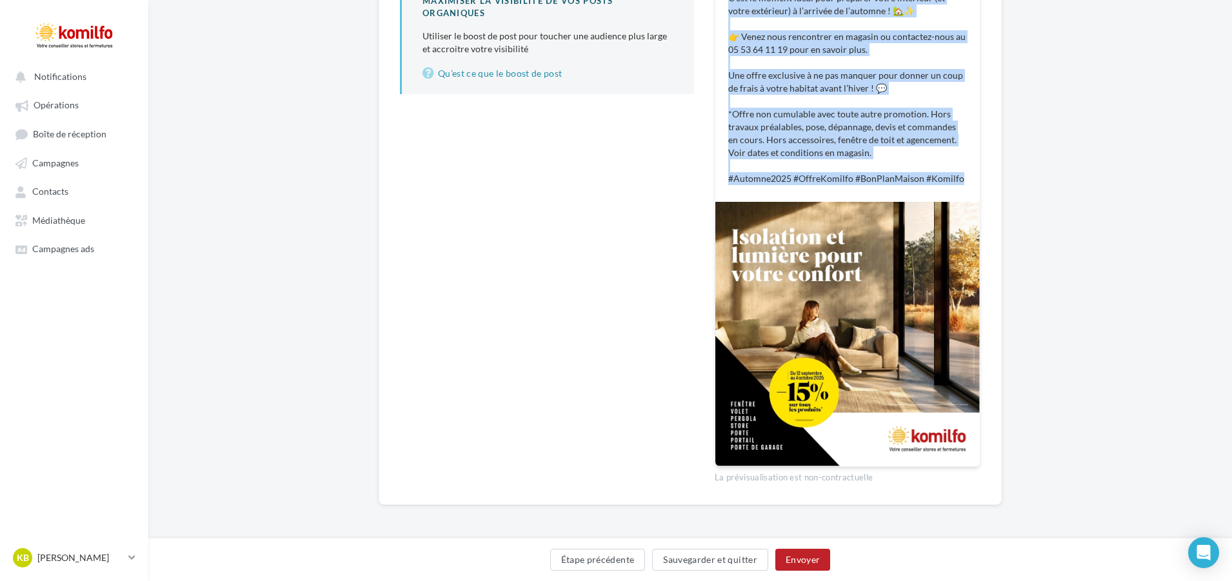 Image resolution: width=1232 pixels, height=581 pixels. What do you see at coordinates (59, 220) in the screenshot?
I see `span: Médiathèque` at bounding box center [59, 220].